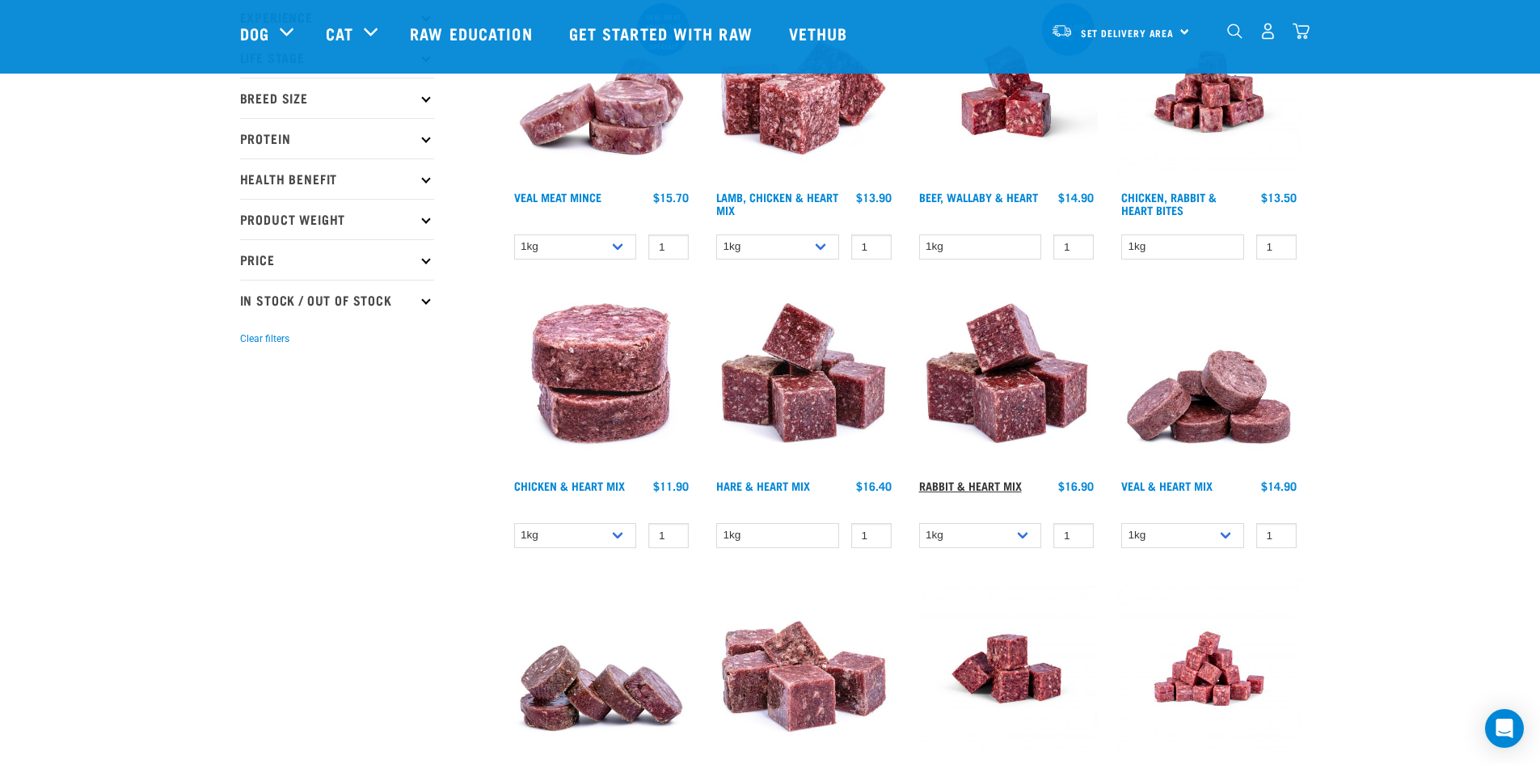  I want to click on img: home-icon@2x.png, so click(1301, 31).